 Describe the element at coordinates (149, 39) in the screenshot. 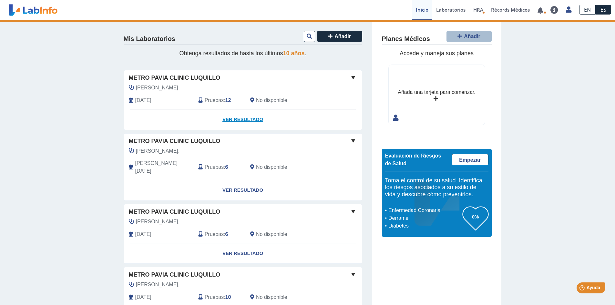

I see `h4: Mis Laboratorios` at that location.